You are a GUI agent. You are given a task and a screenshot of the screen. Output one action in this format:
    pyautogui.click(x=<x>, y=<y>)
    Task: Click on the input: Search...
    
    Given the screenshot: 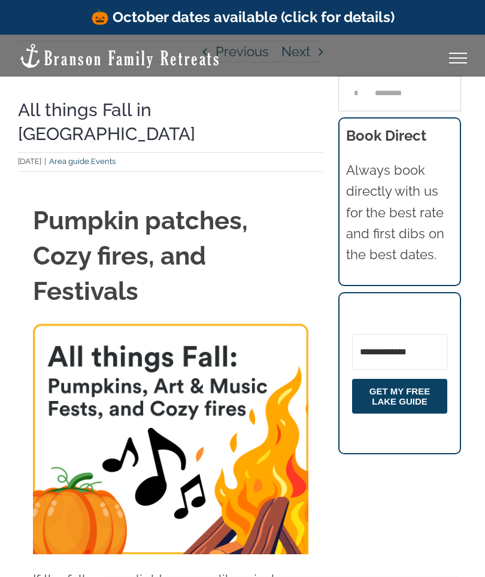 What is the action you would take?
    pyautogui.click(x=399, y=93)
    